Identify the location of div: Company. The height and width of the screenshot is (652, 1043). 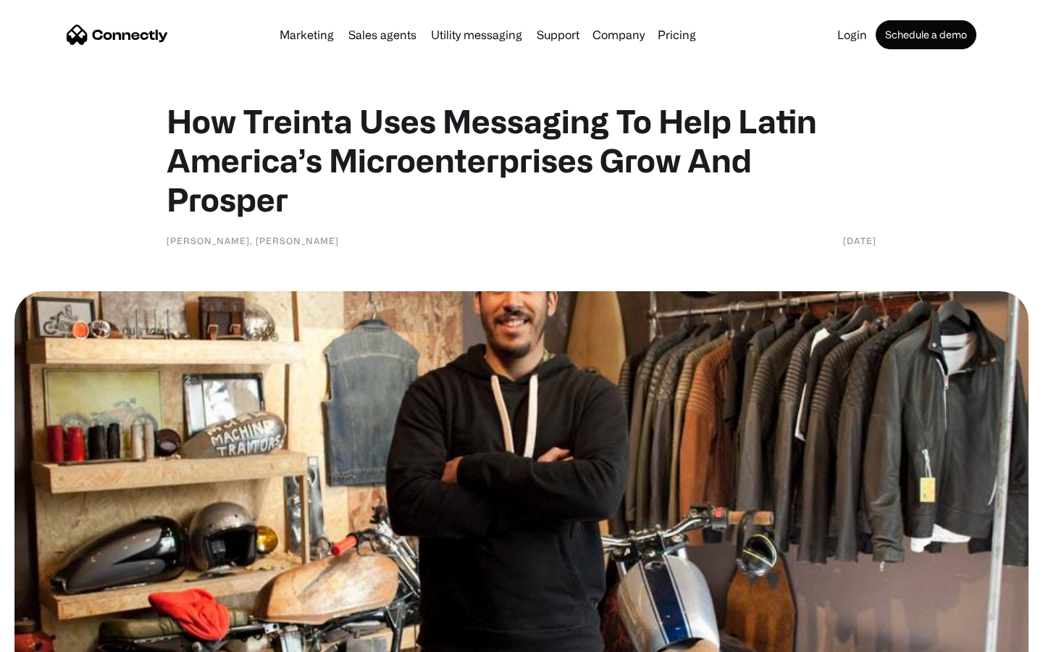
(618, 35).